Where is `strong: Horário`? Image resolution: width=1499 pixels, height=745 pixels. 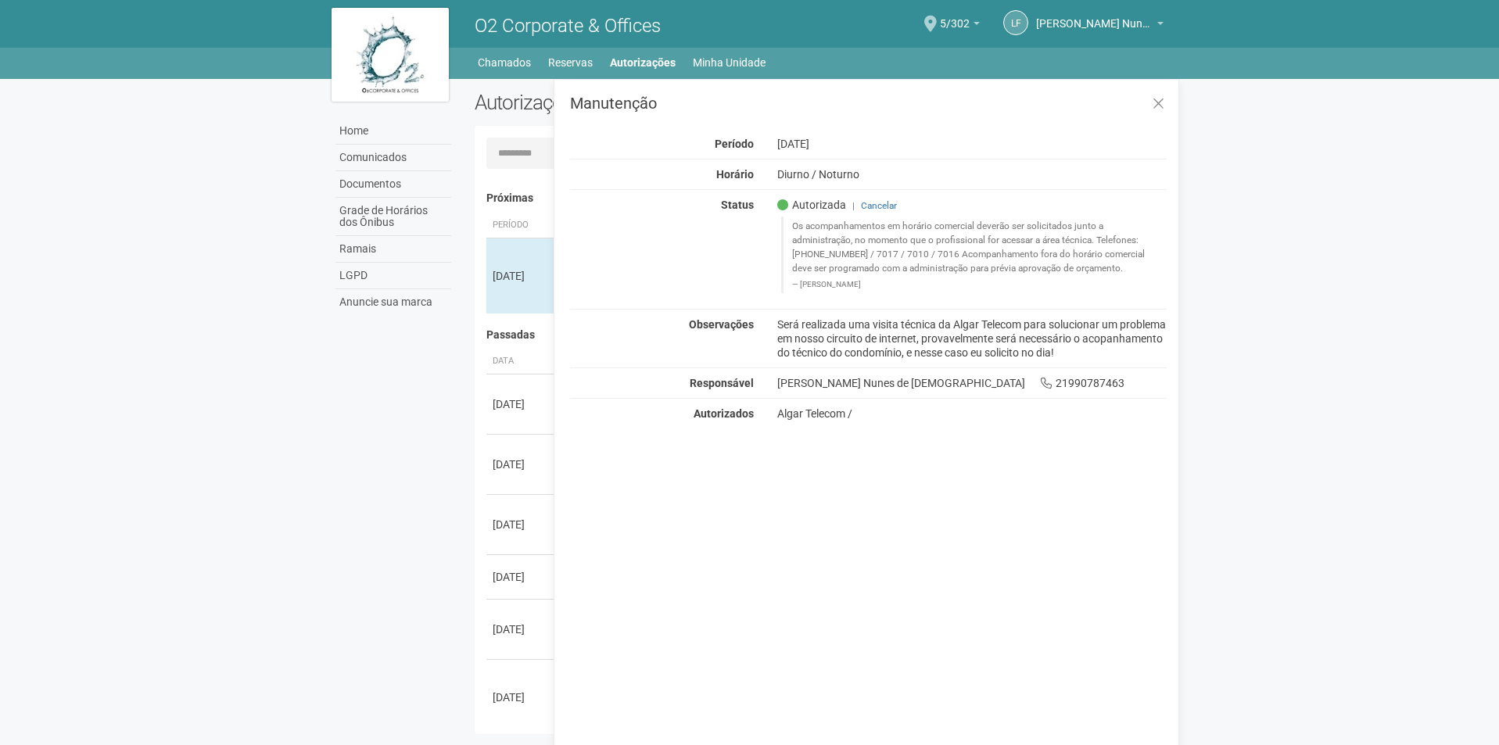
strong: Horário is located at coordinates (735, 174).